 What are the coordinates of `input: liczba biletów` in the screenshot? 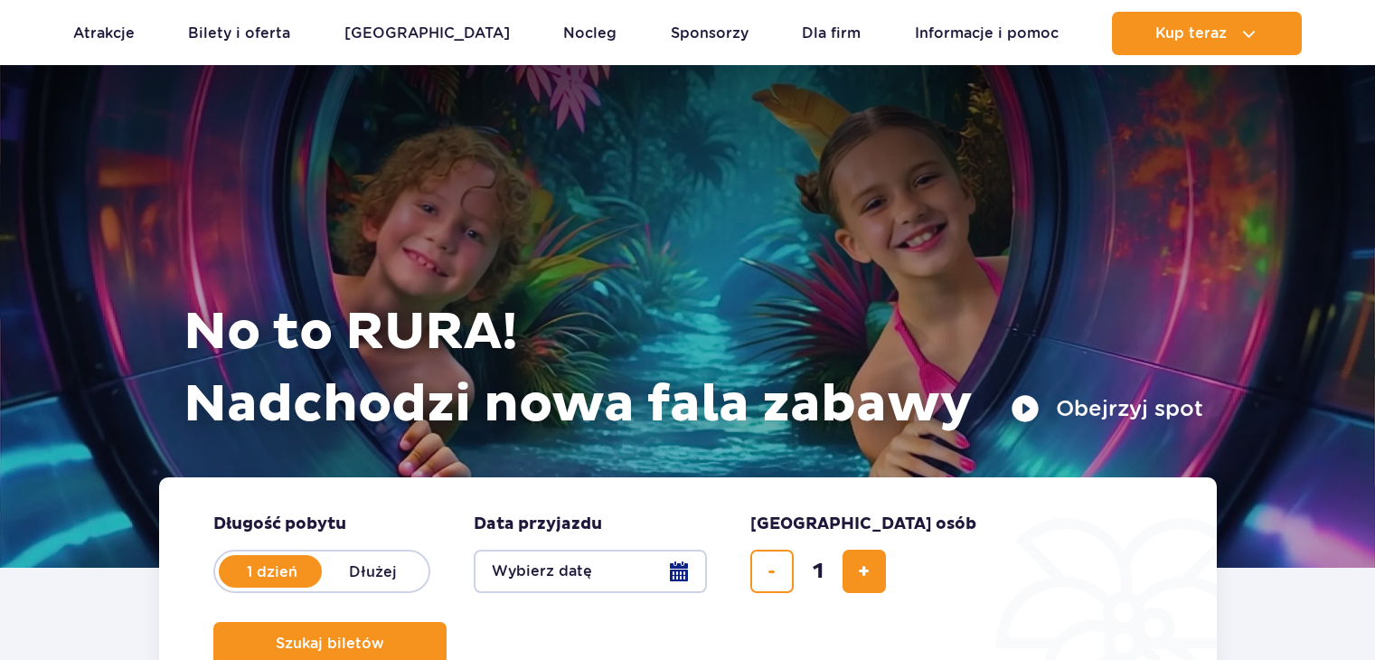 It's located at (818, 571).